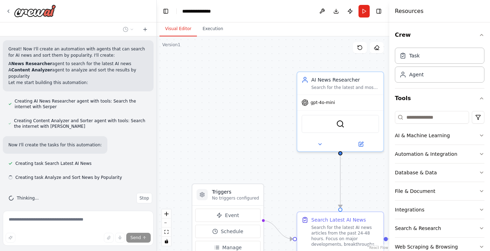 Image resolution: width=490 pixels, height=251 pixels. Describe the element at coordinates (340, 112) in the screenshot. I see `div: AI News ResearcherSearch for the latest and most relevant AI news articles, gathering comprehensi...` at that location.